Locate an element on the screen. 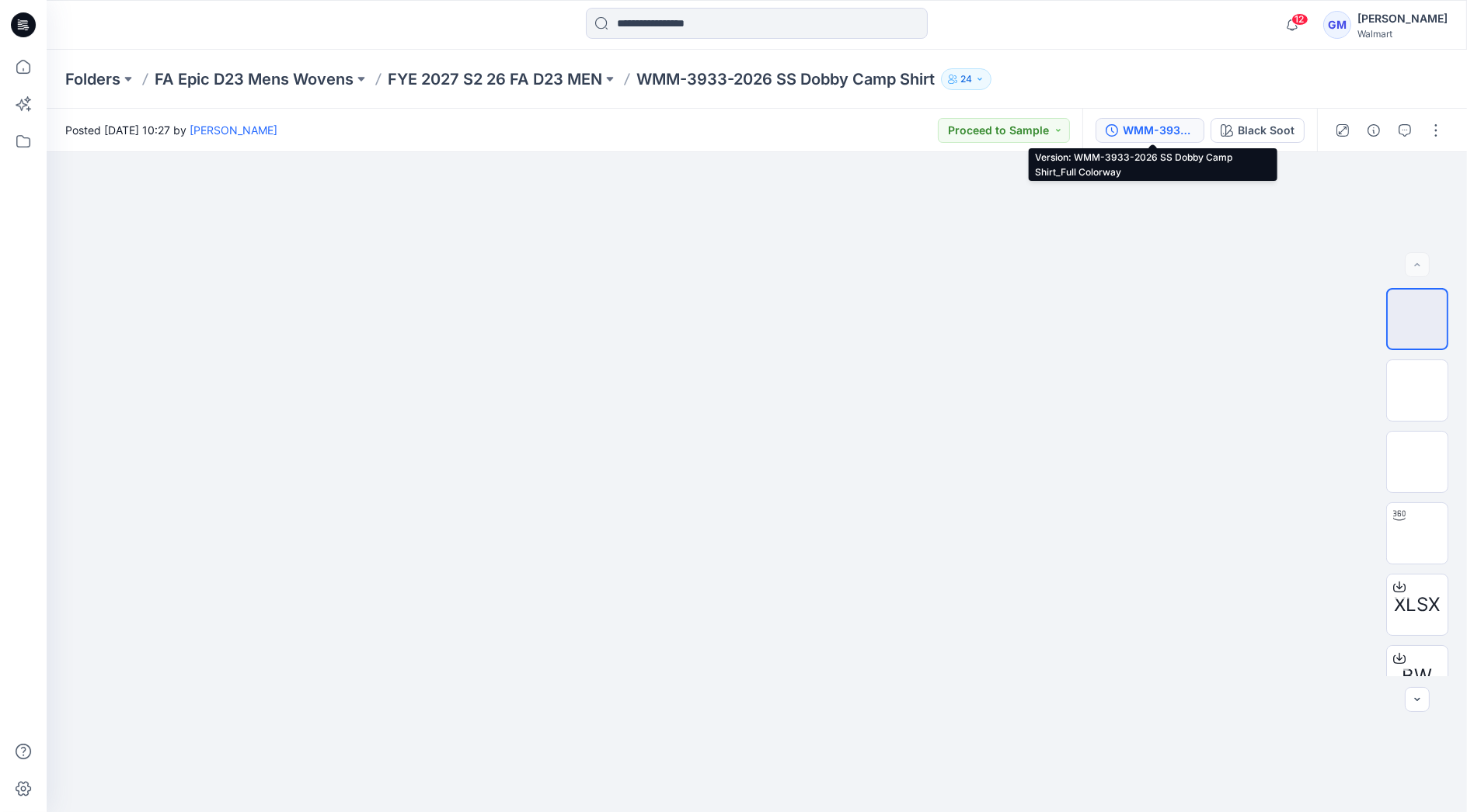 The height and width of the screenshot is (812, 1467). p: FYE 2027 S2 26 FA D23 MEN is located at coordinates (495, 79).